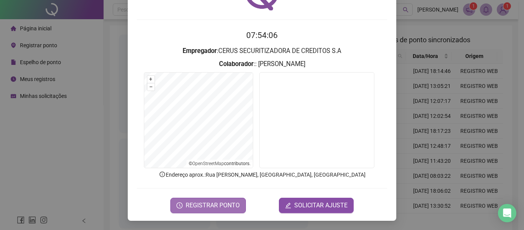 Image resolution: width=524 pixels, height=230 pixels. I want to click on span: REGISTRAR PONTO, so click(212, 205).